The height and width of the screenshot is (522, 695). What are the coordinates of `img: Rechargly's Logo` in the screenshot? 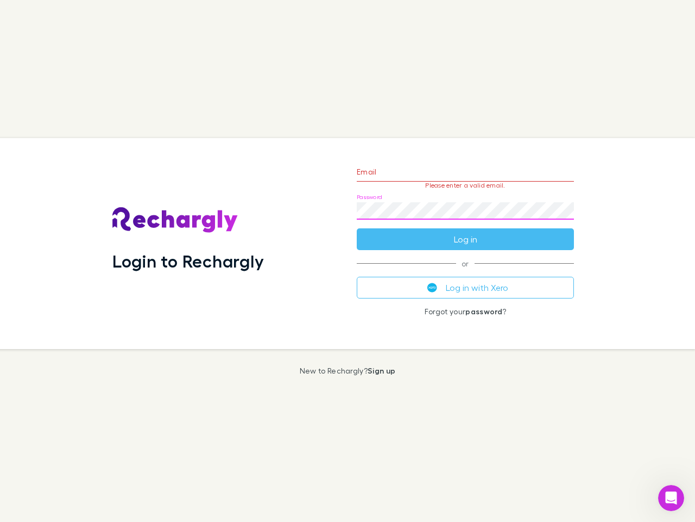 It's located at (175, 220).